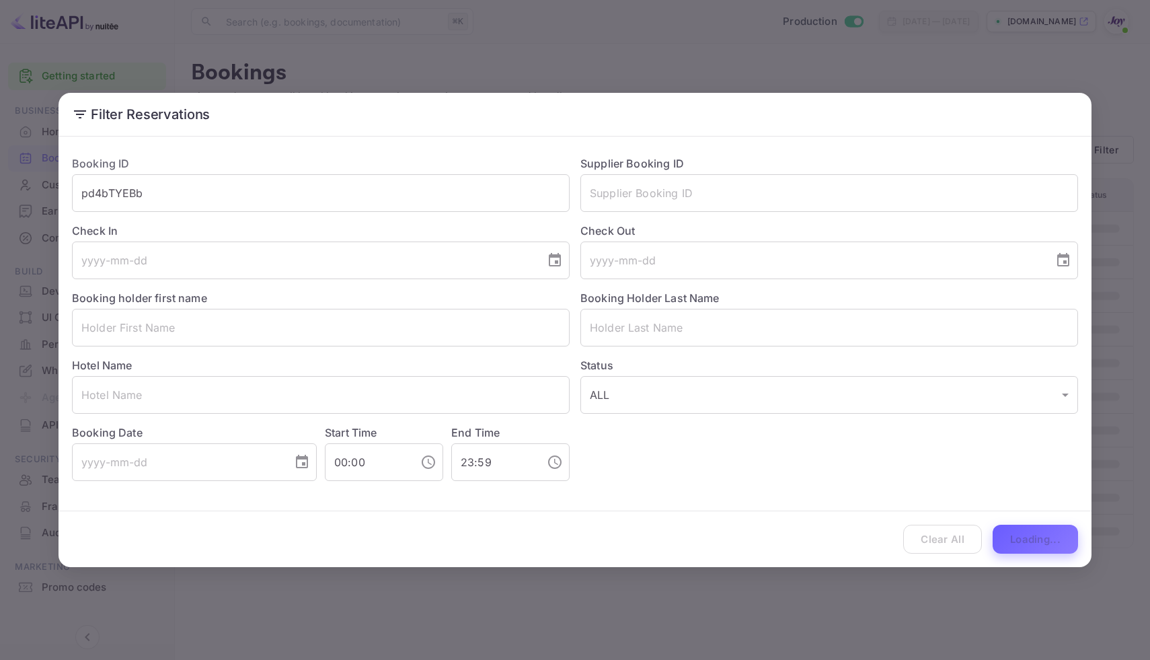 The image size is (1150, 660). I want to click on label: Booking Date, so click(194, 432).